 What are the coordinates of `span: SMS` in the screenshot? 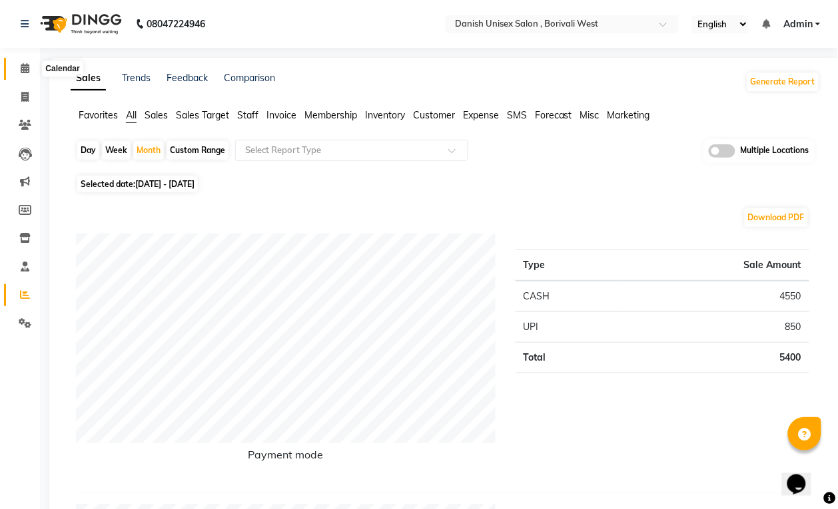 It's located at (517, 115).